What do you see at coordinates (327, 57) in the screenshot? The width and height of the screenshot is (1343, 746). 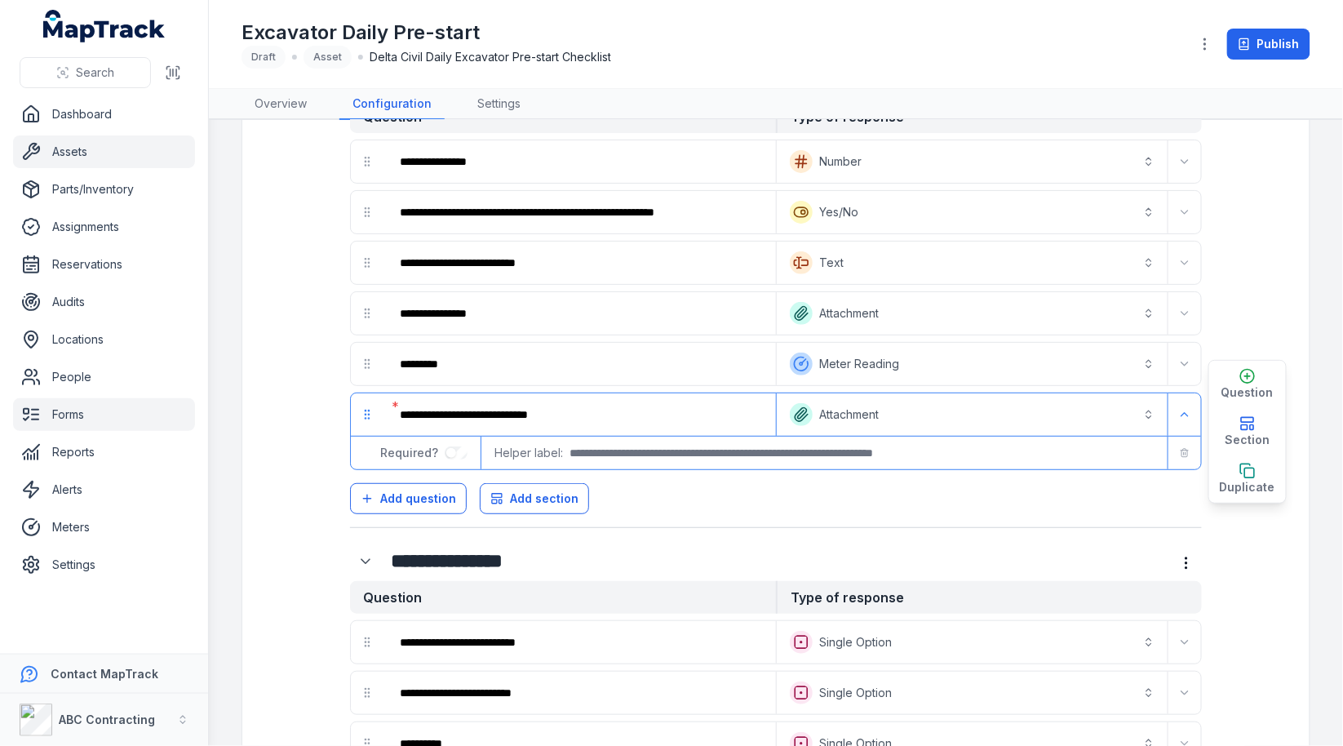 I see `div: Asset` at bounding box center [327, 57].